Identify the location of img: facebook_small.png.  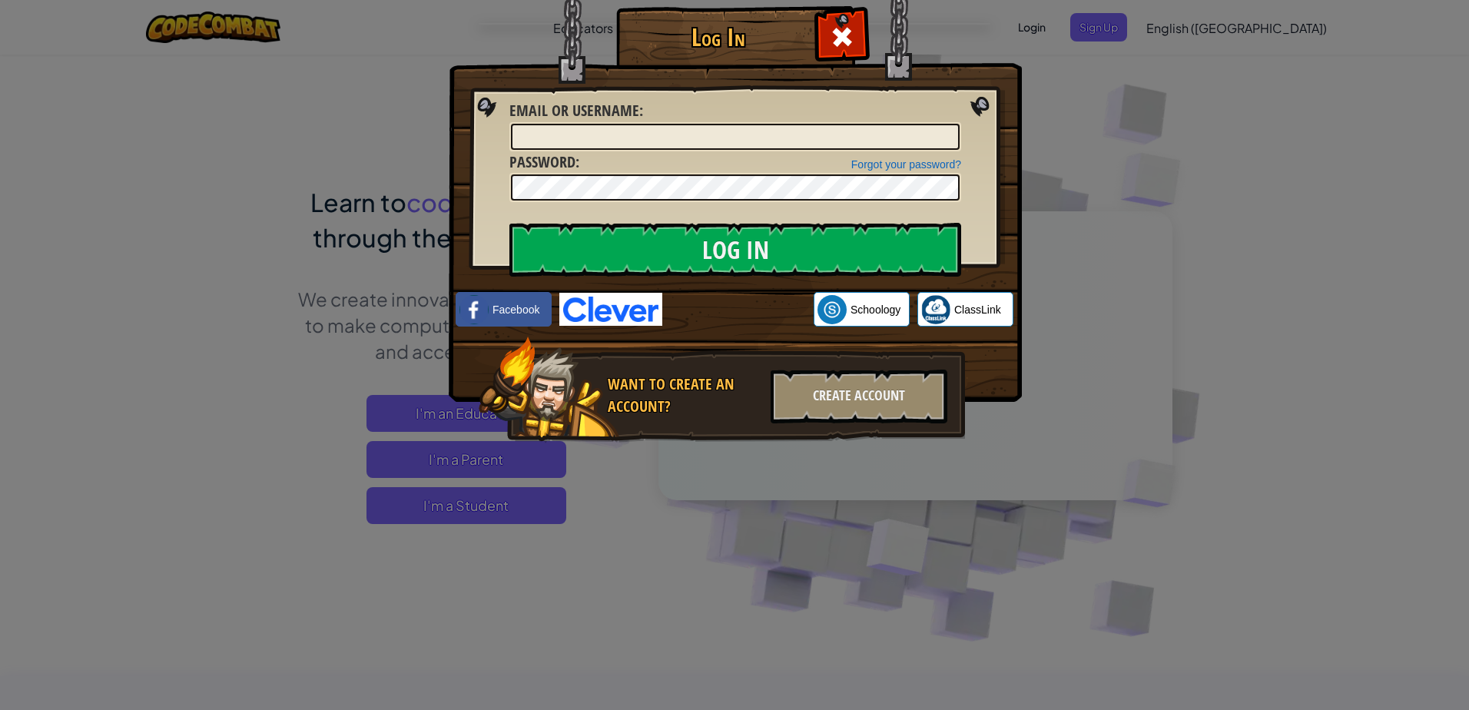
(474, 310).